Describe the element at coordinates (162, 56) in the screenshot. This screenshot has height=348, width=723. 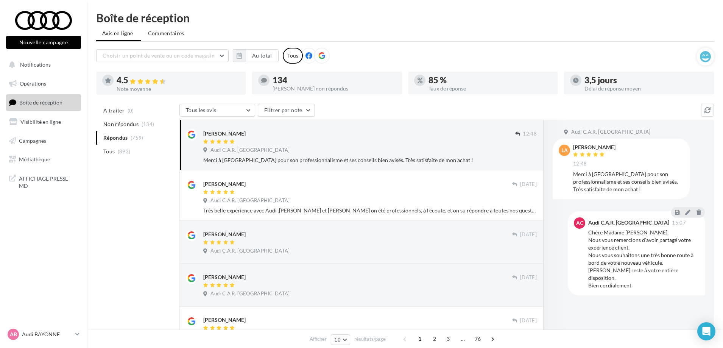
I see `button: Choisir un point de vente ou un code magasin` at that location.